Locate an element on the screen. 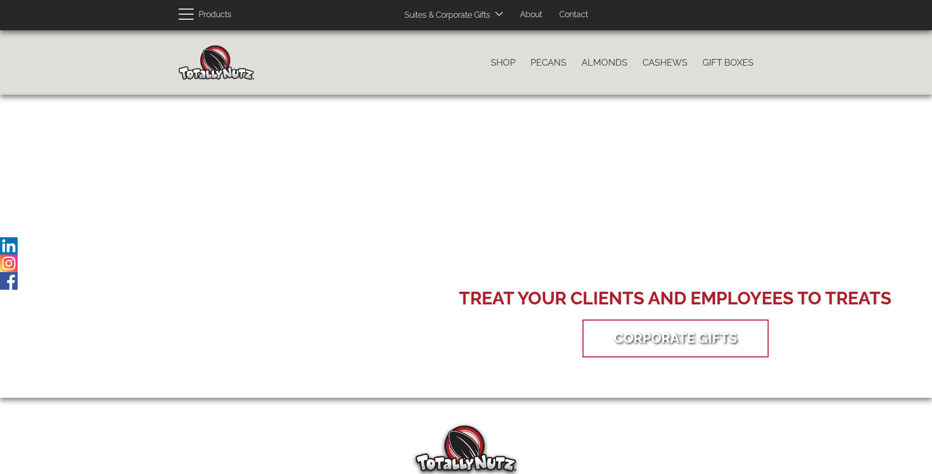 This screenshot has height=474, width=932. a: Cashews is located at coordinates (665, 63).